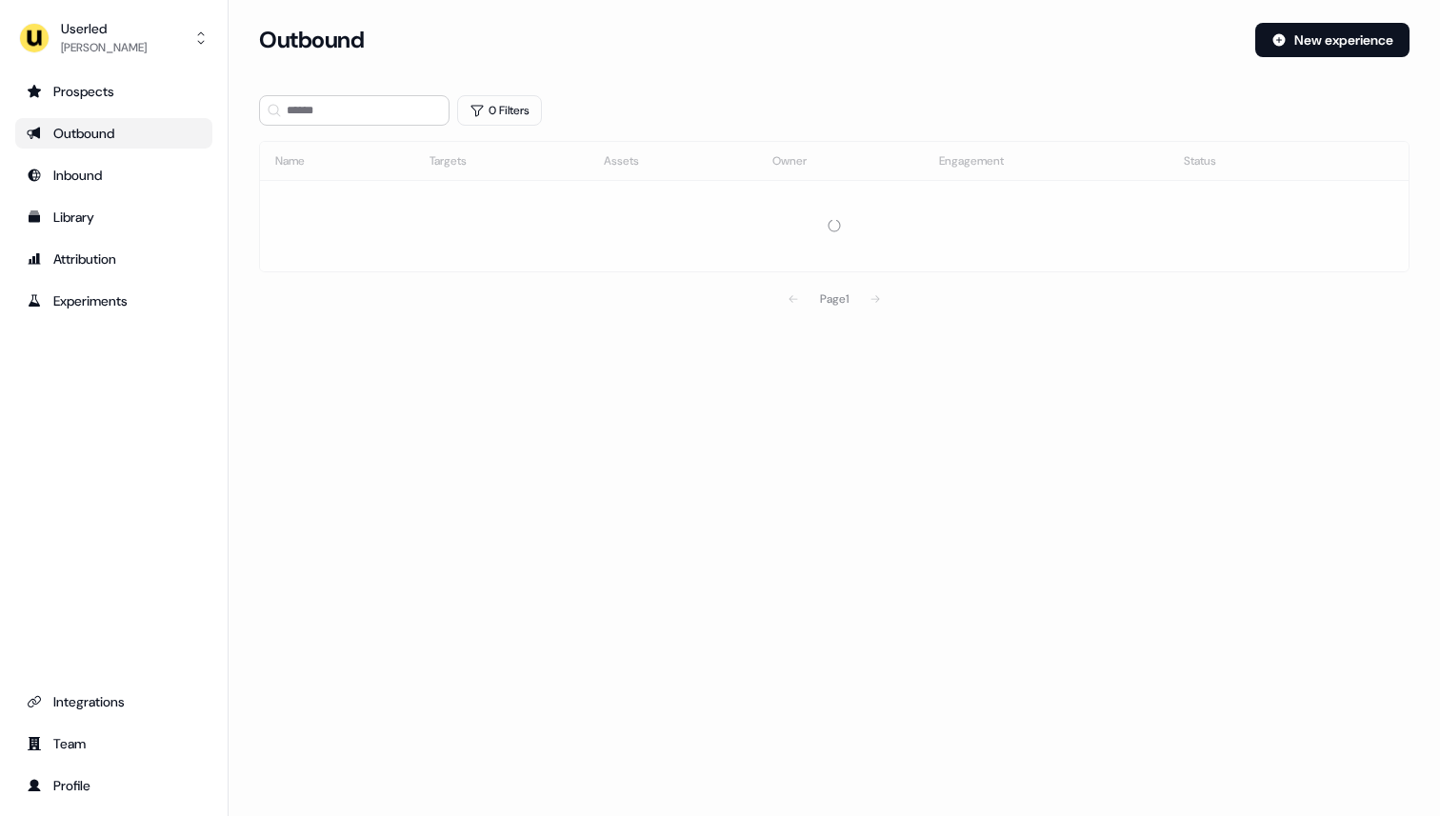 This screenshot has height=816, width=1440. What do you see at coordinates (113, 133) in the screenshot?
I see `a: Go to outbound experience` at bounding box center [113, 133].